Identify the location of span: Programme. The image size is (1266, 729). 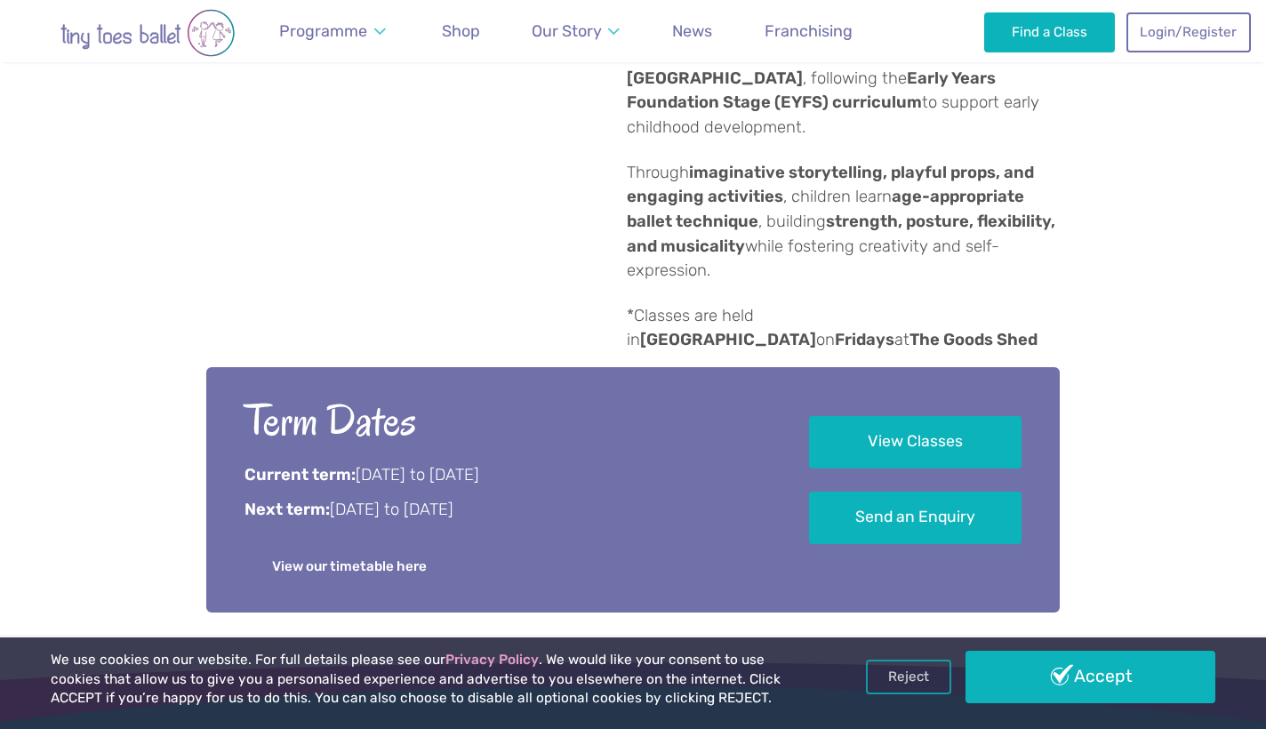
(323, 30).